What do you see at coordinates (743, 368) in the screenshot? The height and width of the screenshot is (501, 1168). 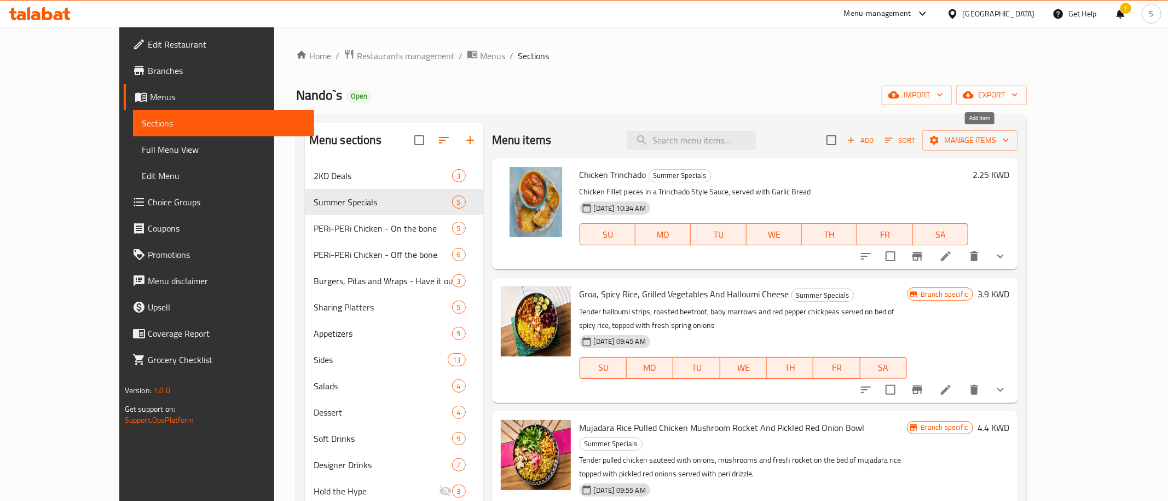 I see `button: WE` at bounding box center [743, 368].